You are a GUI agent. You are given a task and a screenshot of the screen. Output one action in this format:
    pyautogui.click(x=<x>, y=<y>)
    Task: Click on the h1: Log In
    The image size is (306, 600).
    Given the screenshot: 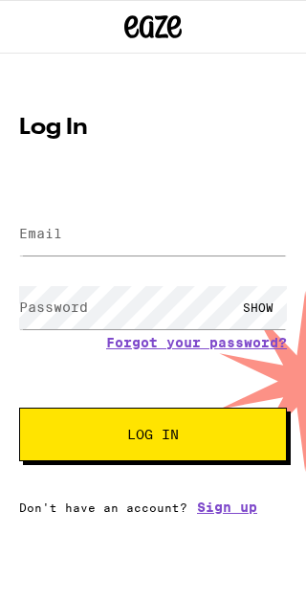 What is the action you would take?
    pyautogui.click(x=153, y=128)
    